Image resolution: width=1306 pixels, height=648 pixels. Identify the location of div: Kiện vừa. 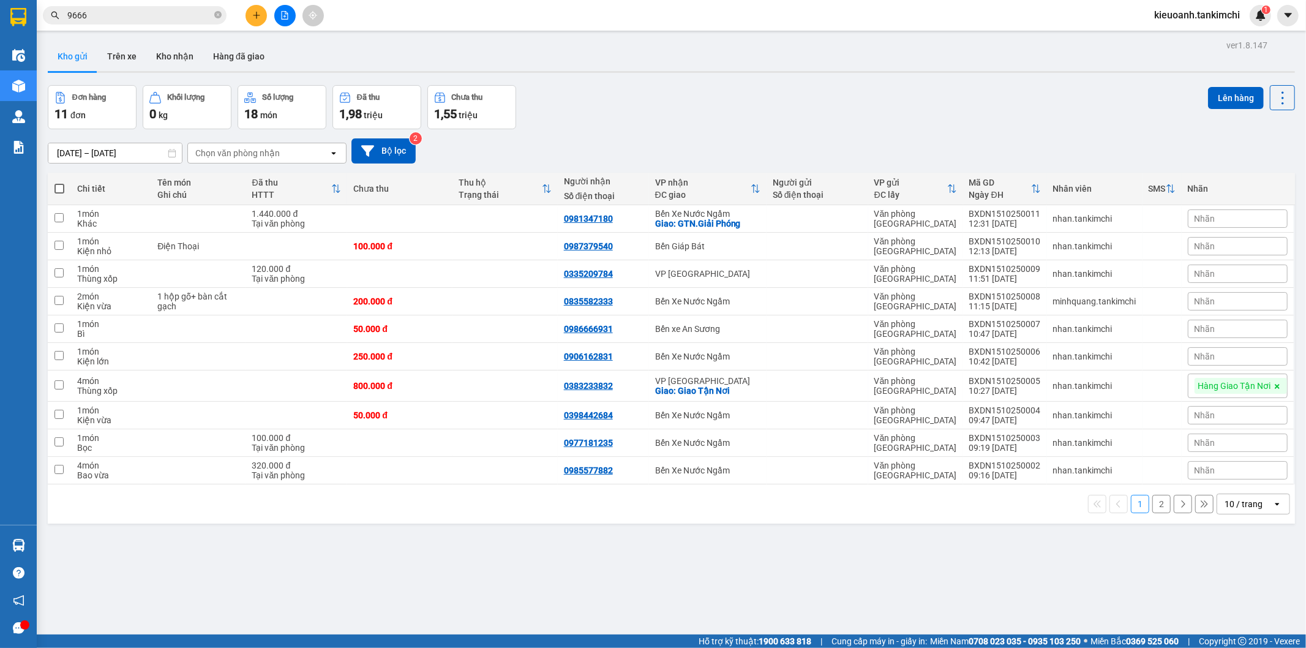
(111, 420).